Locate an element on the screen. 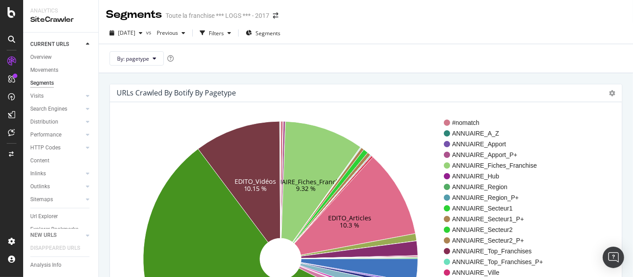 The width and height of the screenshot is (633, 277). div: Inlinks is located at coordinates (38, 173).